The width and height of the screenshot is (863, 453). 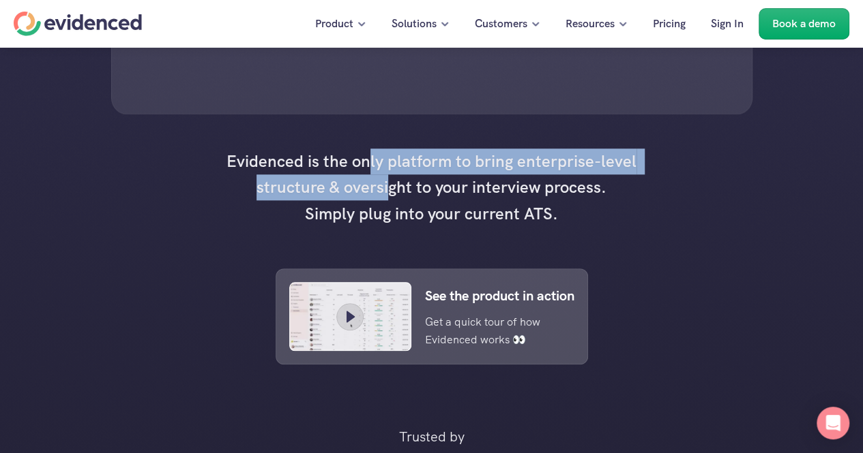 I want to click on p: Solutions, so click(x=414, y=24).